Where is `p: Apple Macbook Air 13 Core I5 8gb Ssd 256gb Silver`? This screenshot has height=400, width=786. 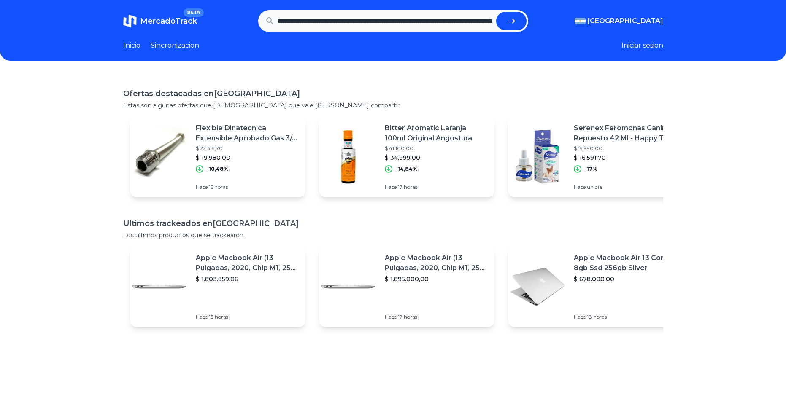
p: Apple Macbook Air 13 Core I5 8gb Ssd 256gb Silver is located at coordinates (625, 263).